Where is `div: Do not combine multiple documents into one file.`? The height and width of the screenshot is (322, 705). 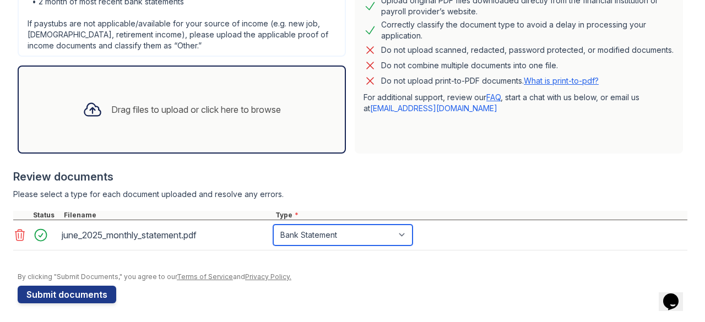
div: Do not combine multiple documents into one file. is located at coordinates (469, 66).